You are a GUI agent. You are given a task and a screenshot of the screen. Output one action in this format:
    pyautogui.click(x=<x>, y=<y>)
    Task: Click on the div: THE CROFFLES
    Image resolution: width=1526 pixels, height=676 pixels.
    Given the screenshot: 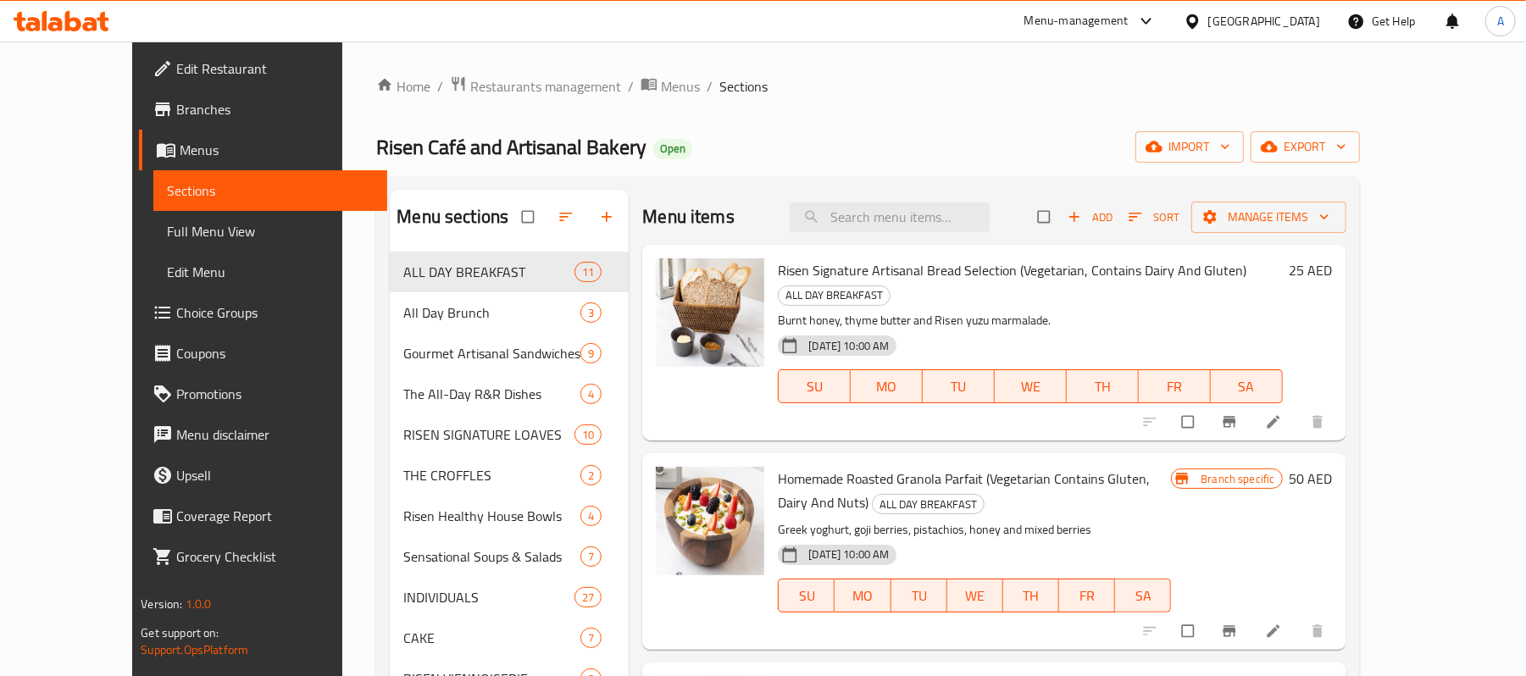 What is the action you would take?
    pyautogui.click(x=491, y=475)
    